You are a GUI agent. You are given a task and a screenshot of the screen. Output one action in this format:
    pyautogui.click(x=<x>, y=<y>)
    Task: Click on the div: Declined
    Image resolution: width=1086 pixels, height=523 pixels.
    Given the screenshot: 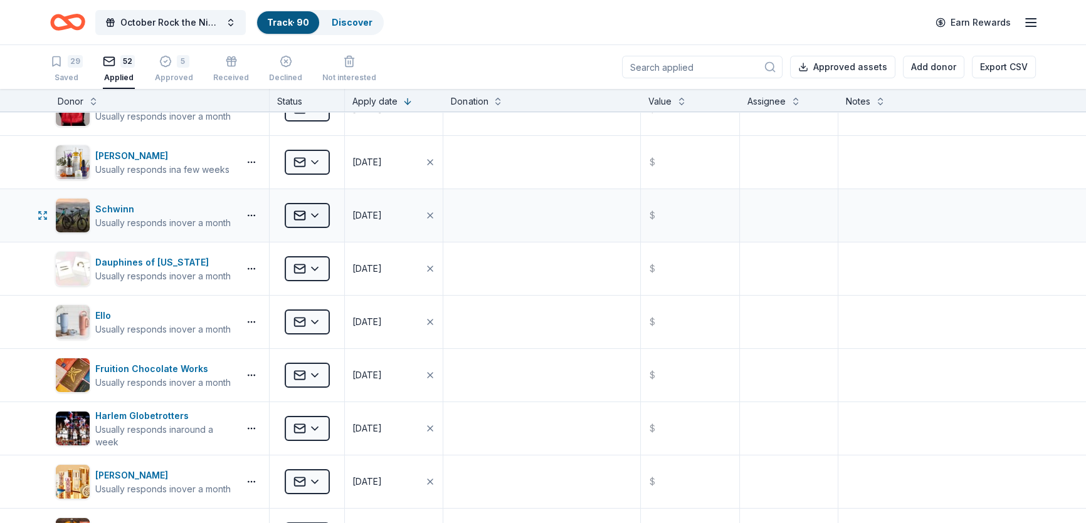 What is the action you would take?
    pyautogui.click(x=285, y=78)
    